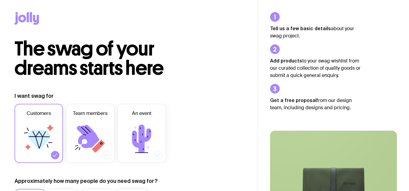 This screenshot has width=409, height=191. I want to click on span: Customers, so click(39, 114).